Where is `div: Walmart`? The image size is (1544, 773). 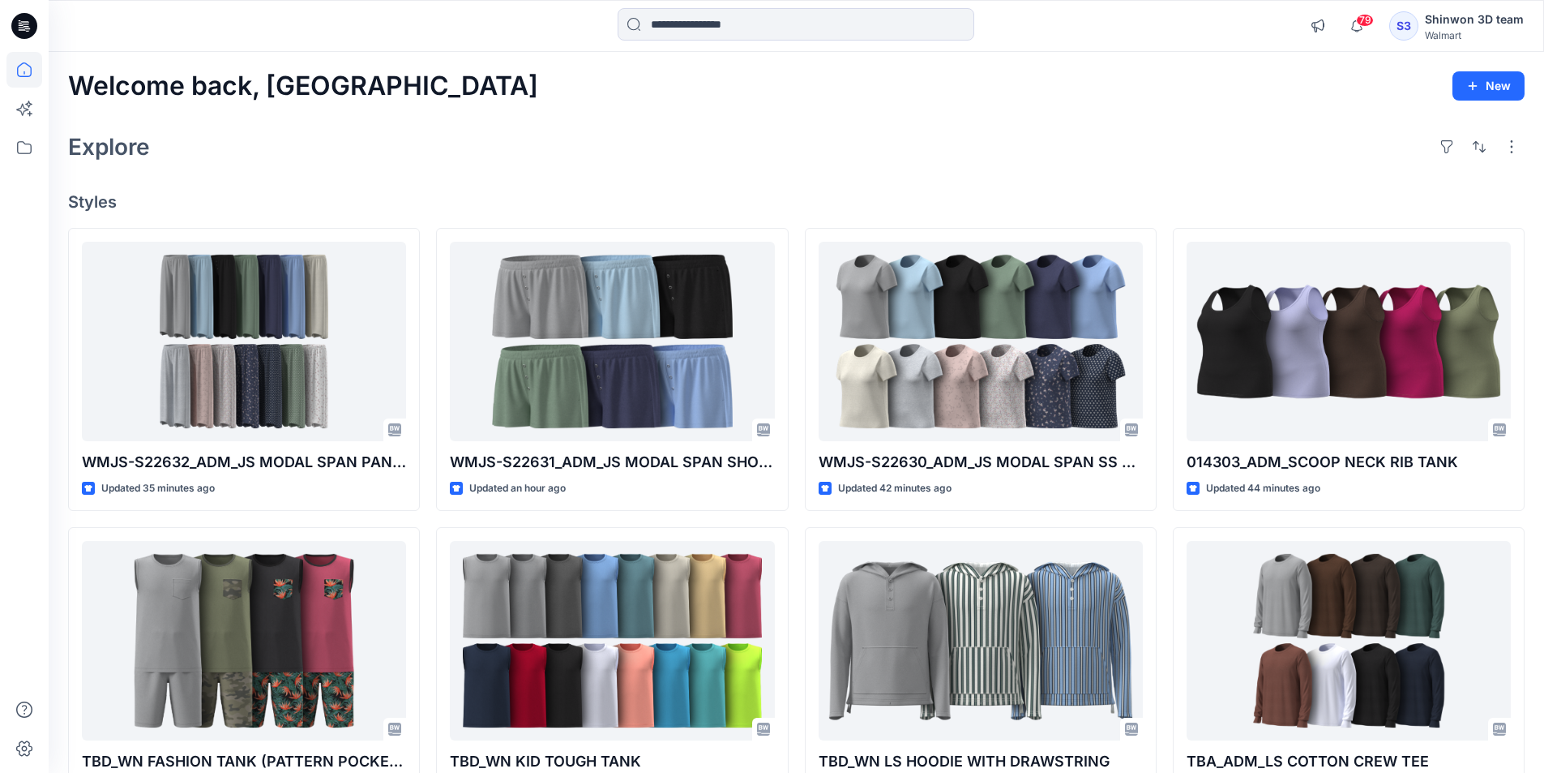
div: Walmart is located at coordinates (1475, 35).